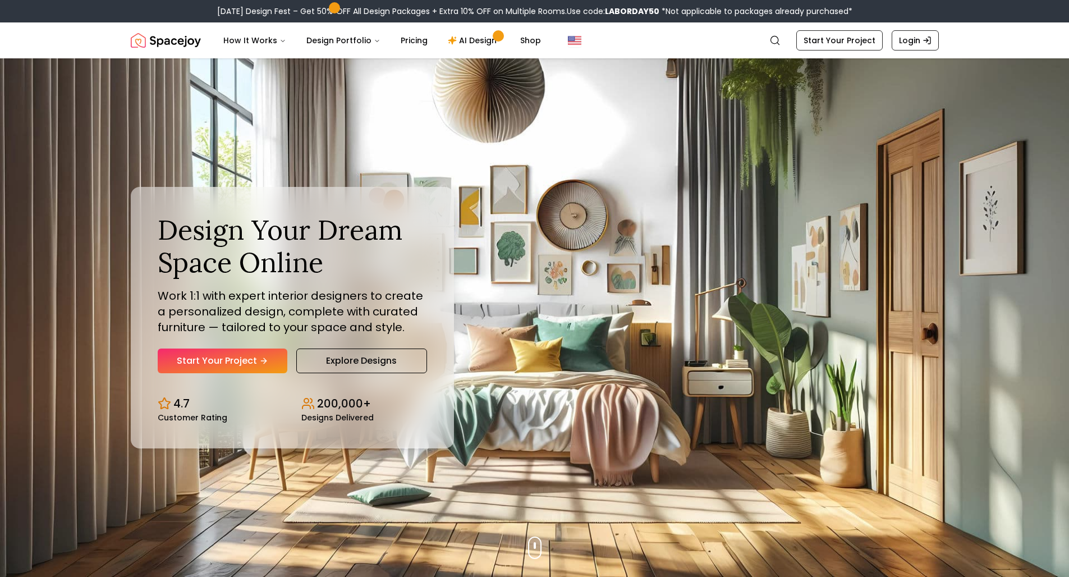 Image resolution: width=1069 pixels, height=577 pixels. Describe the element at coordinates (166, 40) in the screenshot. I see `a: Spacejoy` at that location.